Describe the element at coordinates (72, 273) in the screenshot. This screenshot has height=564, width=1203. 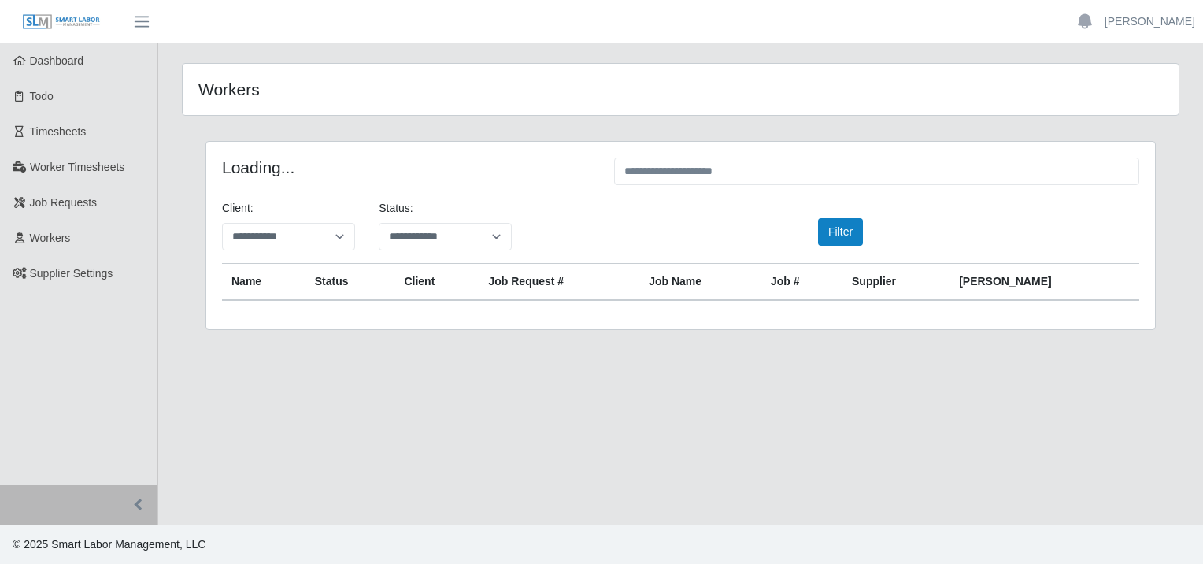
I see `span: Supplier Settings` at that location.